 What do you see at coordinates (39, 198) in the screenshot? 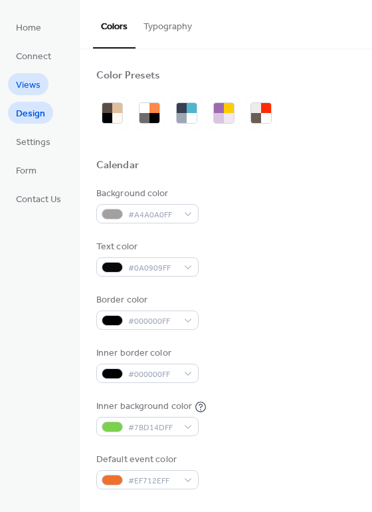
I see `a: Contact Us` at bounding box center [39, 198].